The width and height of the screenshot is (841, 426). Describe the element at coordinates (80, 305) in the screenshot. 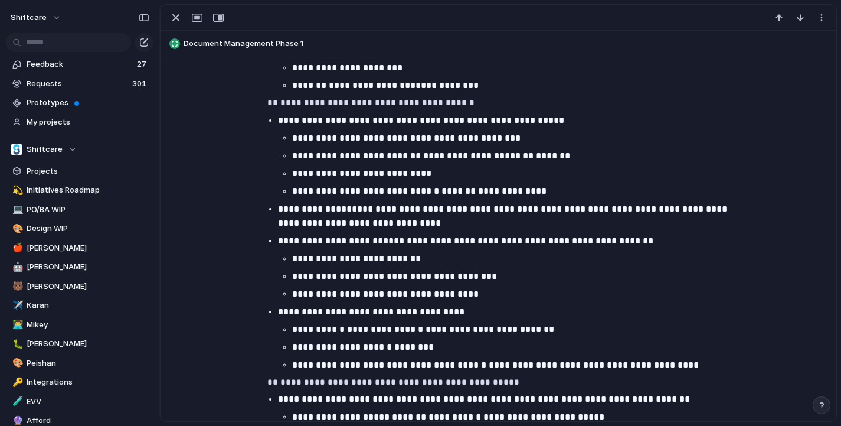

I see `div: ✈️Karan` at that location.